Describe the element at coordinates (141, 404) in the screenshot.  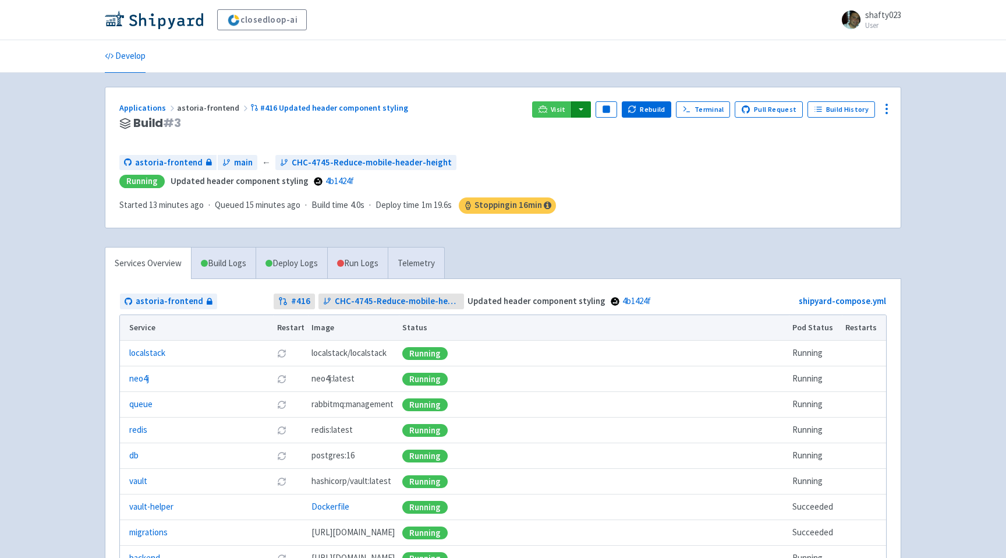
I see `a: queue` at that location.